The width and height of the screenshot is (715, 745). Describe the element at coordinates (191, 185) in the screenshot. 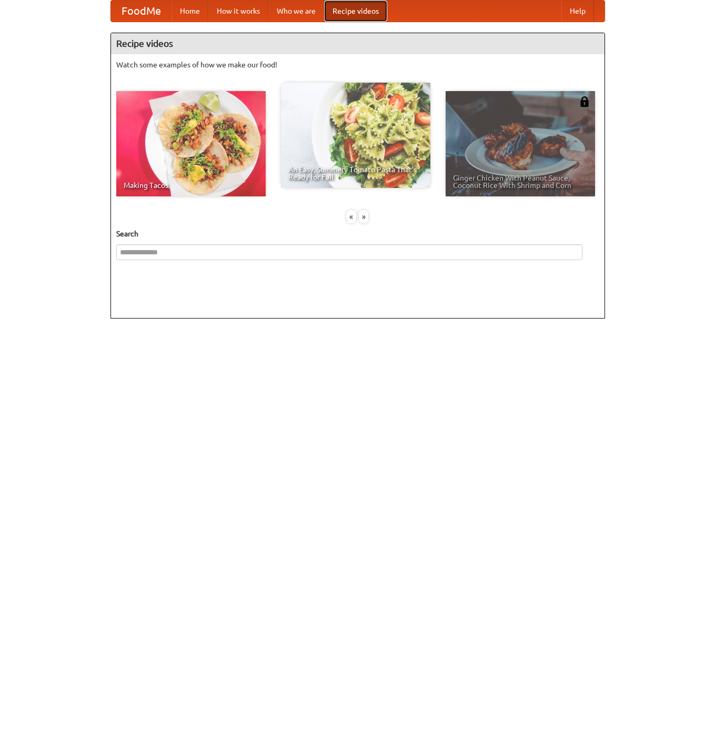

I see `span: Making Tacos` at that location.